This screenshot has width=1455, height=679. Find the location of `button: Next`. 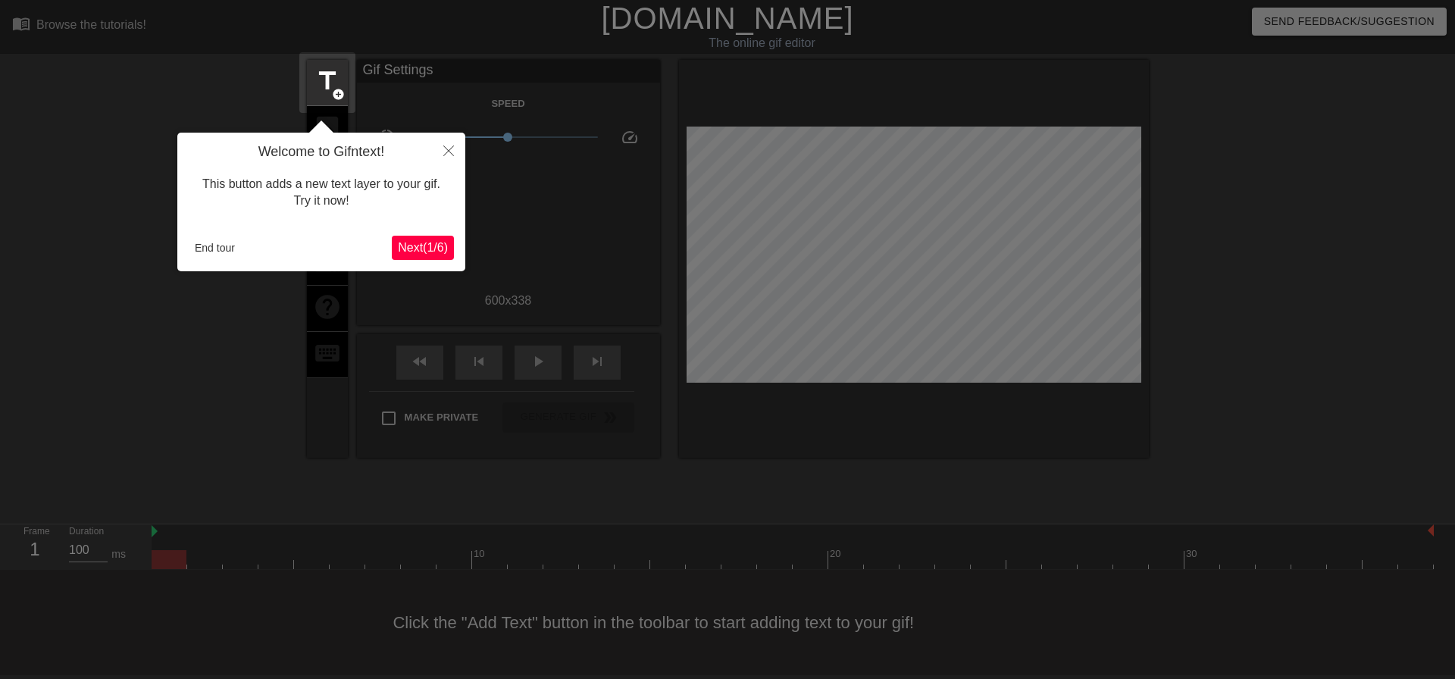

button: Next is located at coordinates (423, 248).